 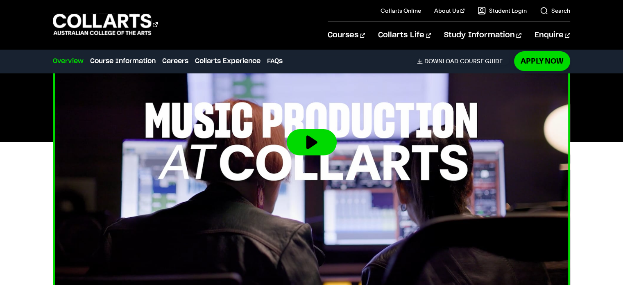 What do you see at coordinates (228, 61) in the screenshot?
I see `a: Collarts Experience` at bounding box center [228, 61].